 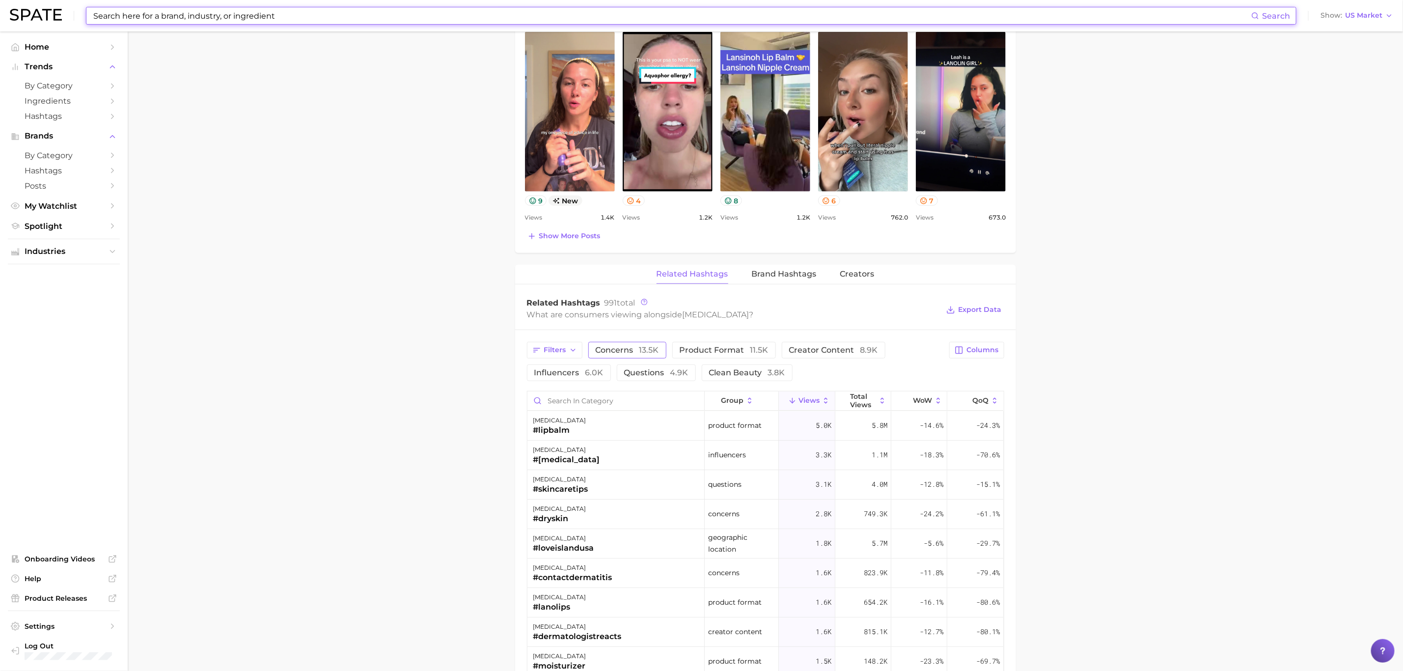 I want to click on span: 762.0, so click(x=899, y=217).